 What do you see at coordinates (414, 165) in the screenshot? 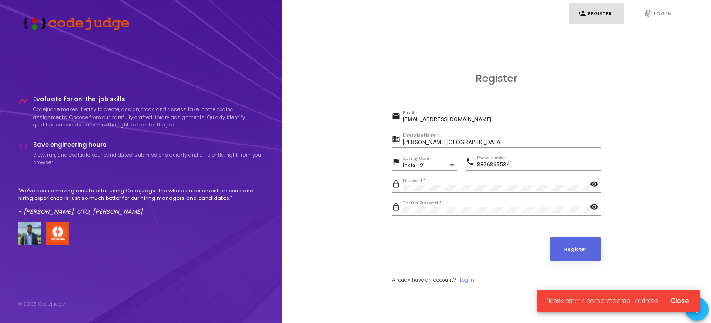
I see `span: India +91` at bounding box center [414, 165].